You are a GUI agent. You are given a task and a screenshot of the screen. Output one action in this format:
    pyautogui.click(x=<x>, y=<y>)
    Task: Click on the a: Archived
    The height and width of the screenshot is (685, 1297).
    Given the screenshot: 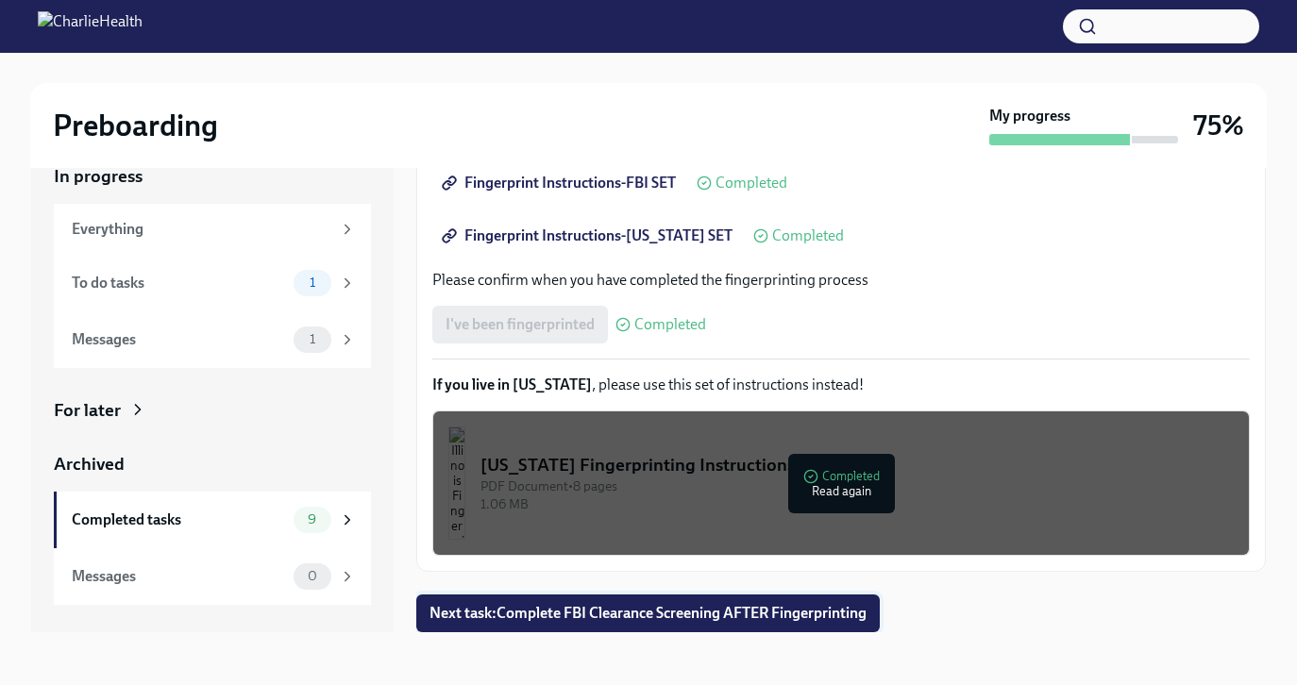 What is the action you would take?
    pyautogui.click(x=212, y=464)
    